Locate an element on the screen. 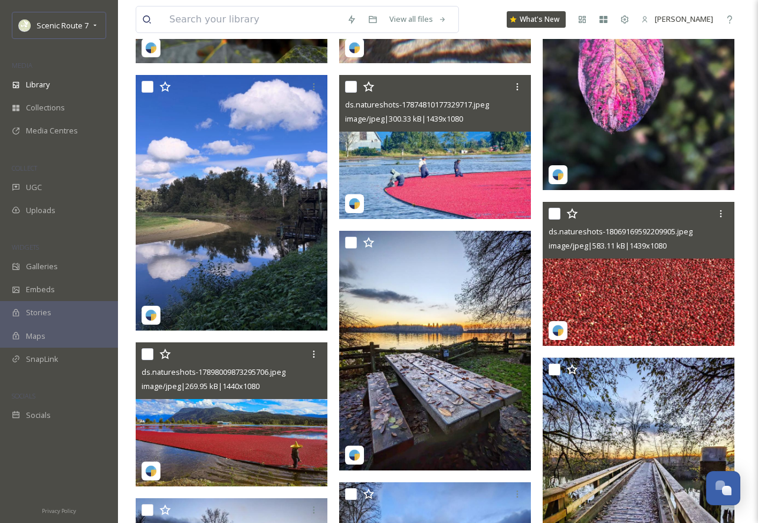 The image size is (758, 523). span: Stories is located at coordinates (38, 312).